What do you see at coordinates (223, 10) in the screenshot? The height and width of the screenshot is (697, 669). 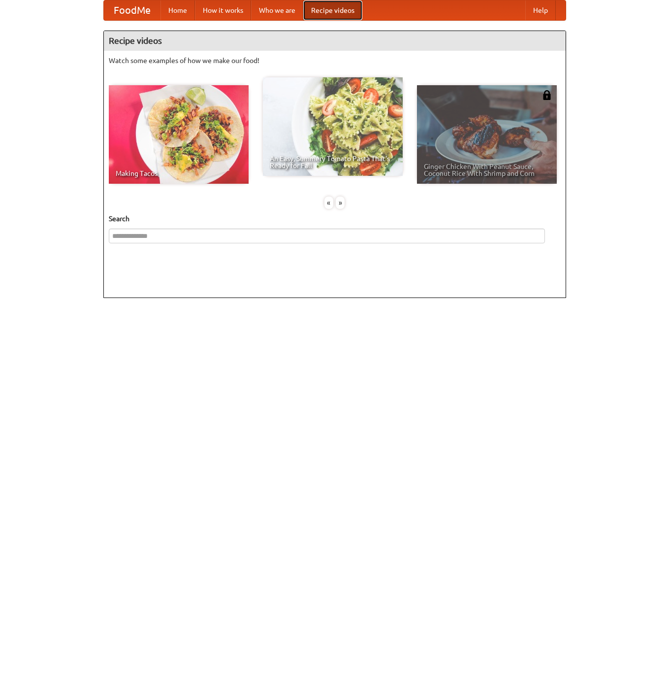 I see `a: How it works` at bounding box center [223, 10].